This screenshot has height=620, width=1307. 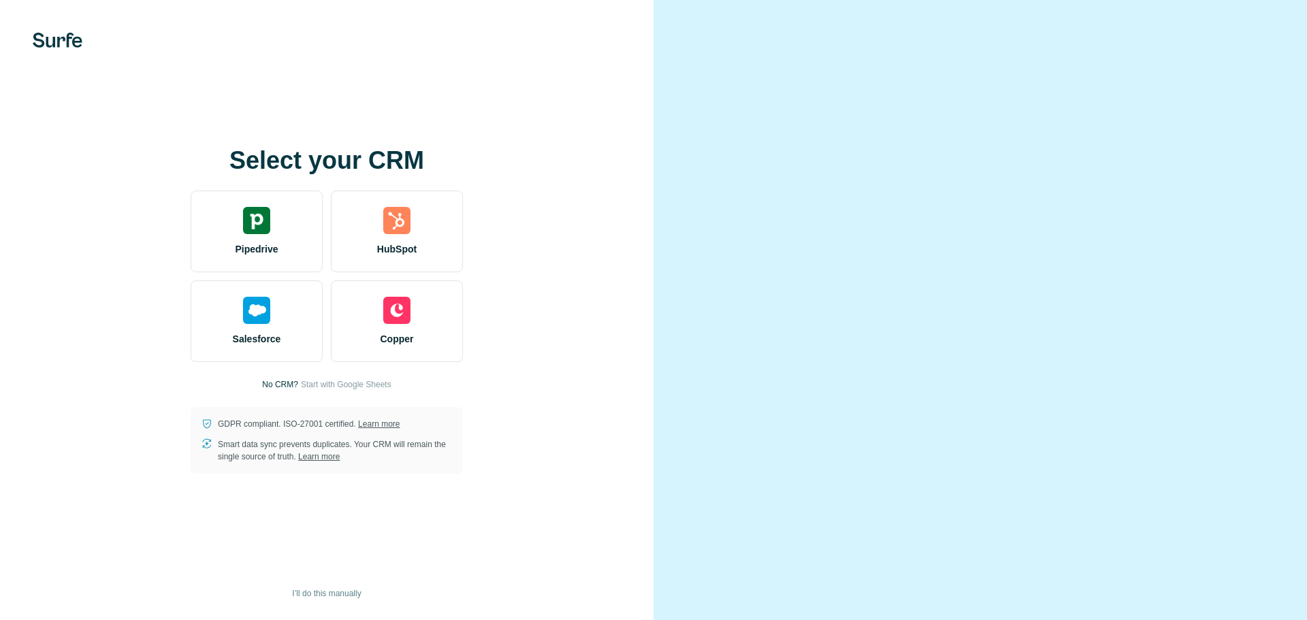 I want to click on p: No CRM?, so click(x=280, y=385).